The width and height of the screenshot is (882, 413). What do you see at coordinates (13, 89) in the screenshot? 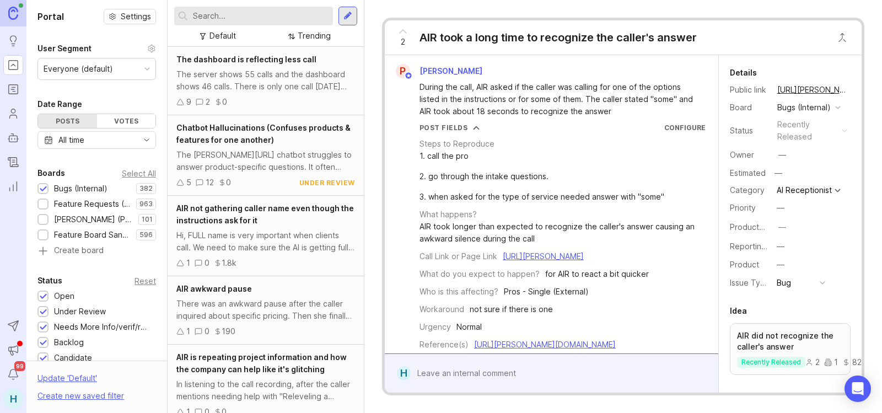
I see `a: Roadmaps` at bounding box center [13, 89].